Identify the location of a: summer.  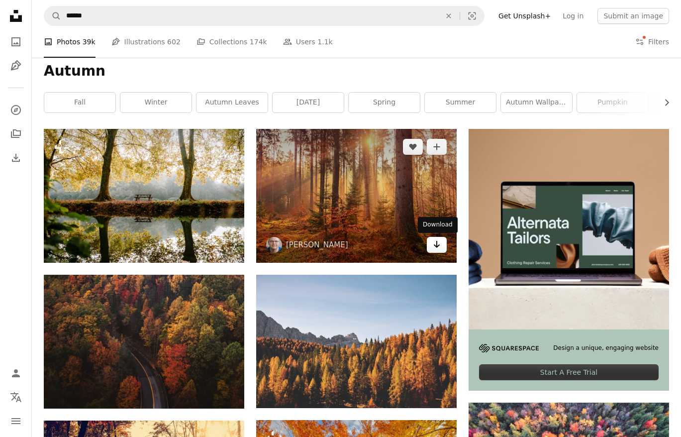
(460, 102).